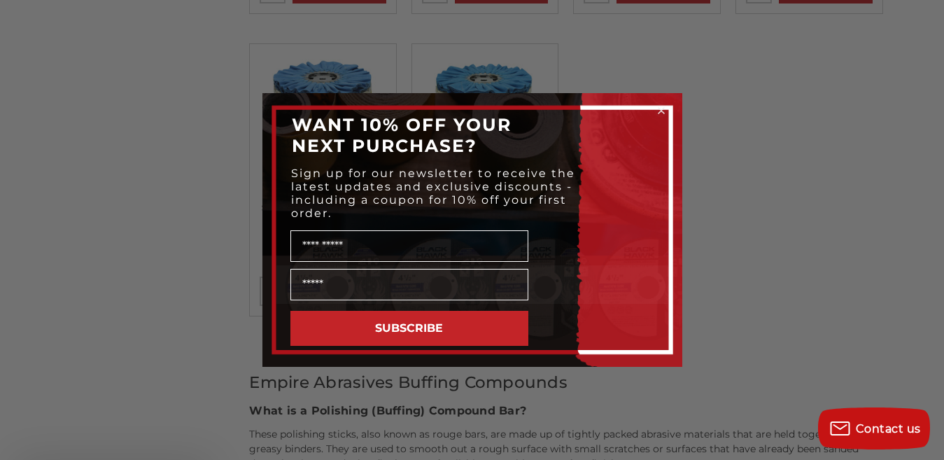 This screenshot has width=944, height=460. I want to click on button: SUBSCRIBE, so click(410, 328).